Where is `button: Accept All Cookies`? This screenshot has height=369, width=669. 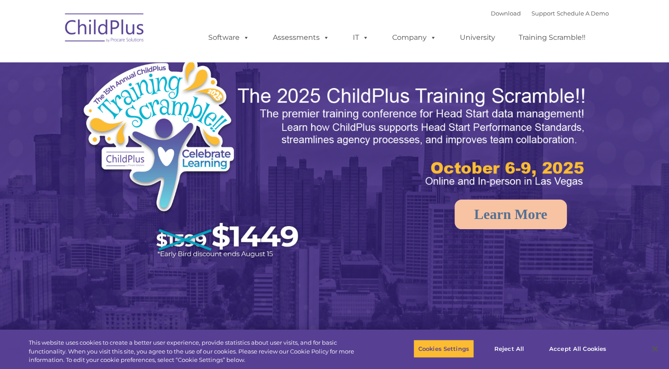
button: Accept All Cookies is located at coordinates (578, 349).